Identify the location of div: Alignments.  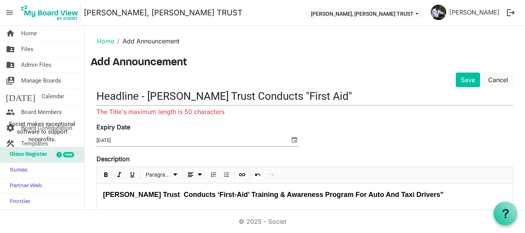
(194, 175).